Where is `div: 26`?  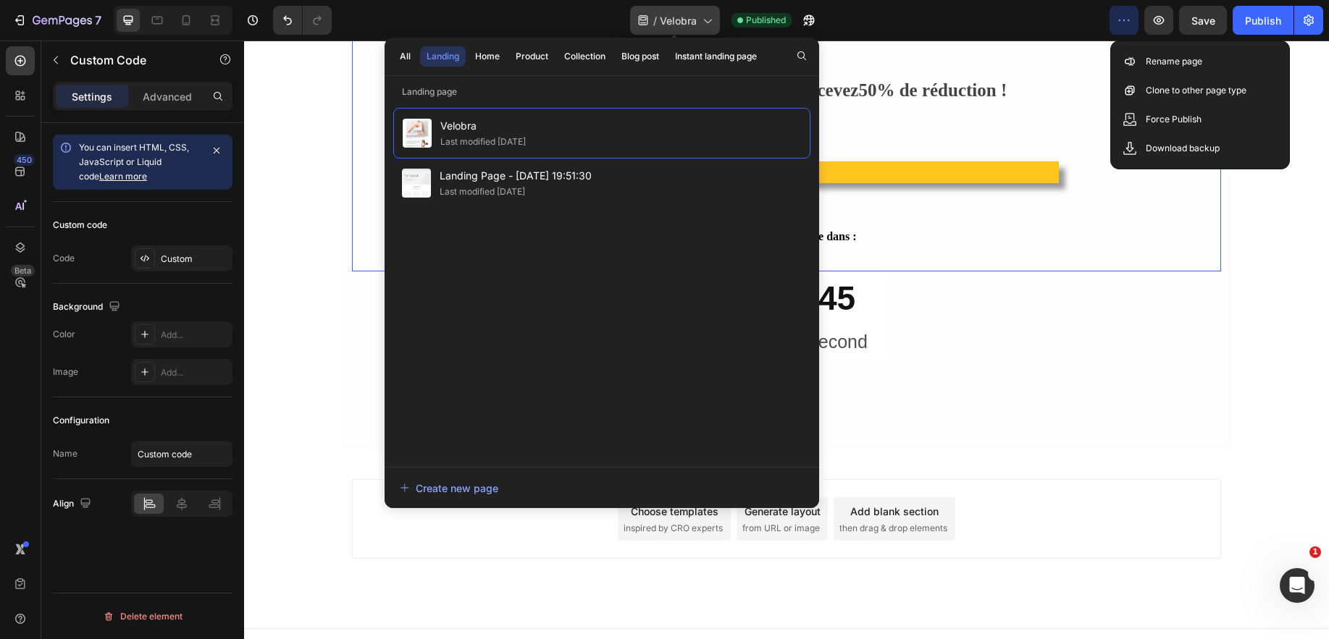 div: 26 is located at coordinates (488, 259).